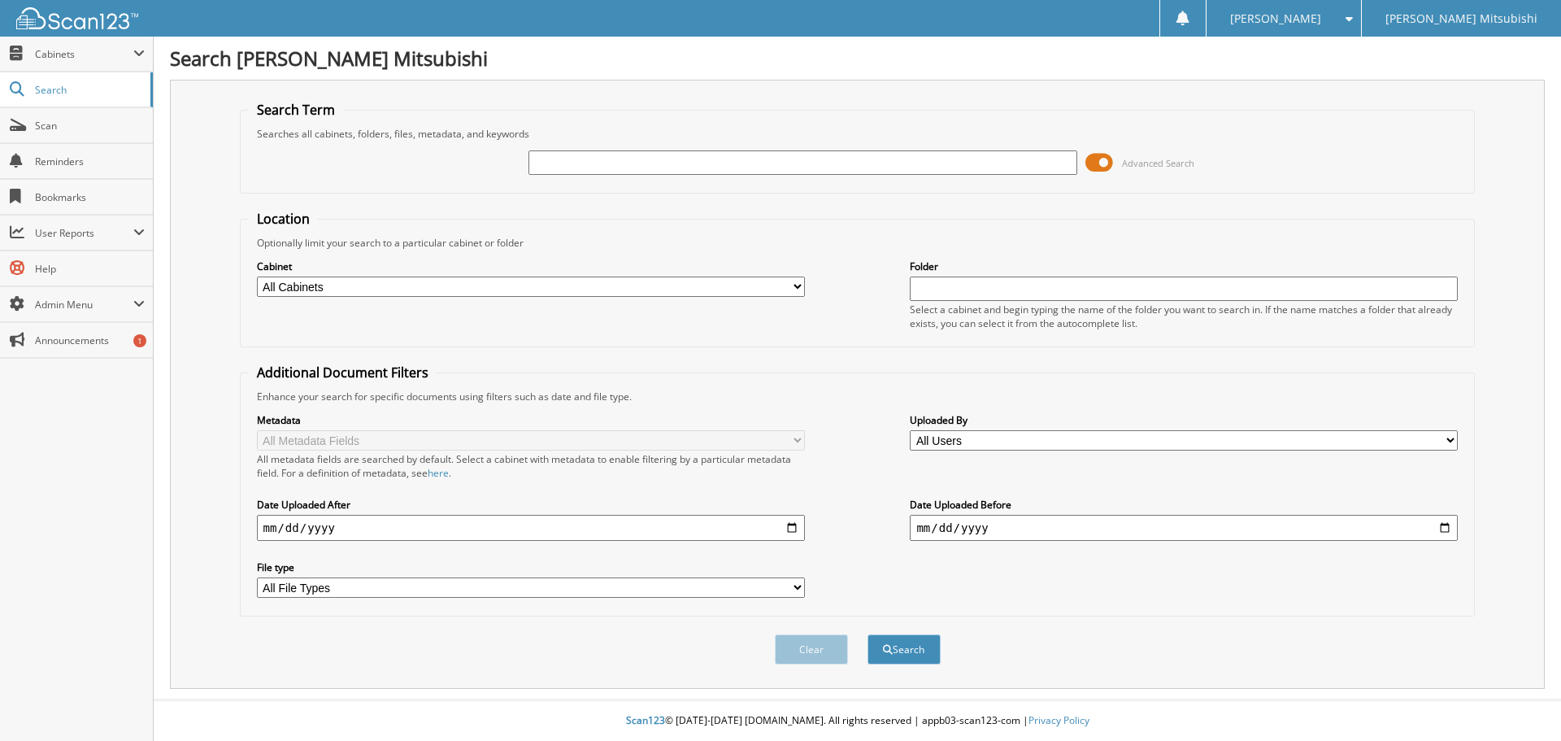  Describe the element at coordinates (1184, 504) in the screenshot. I see `label: Date Uploaded Before` at that location.